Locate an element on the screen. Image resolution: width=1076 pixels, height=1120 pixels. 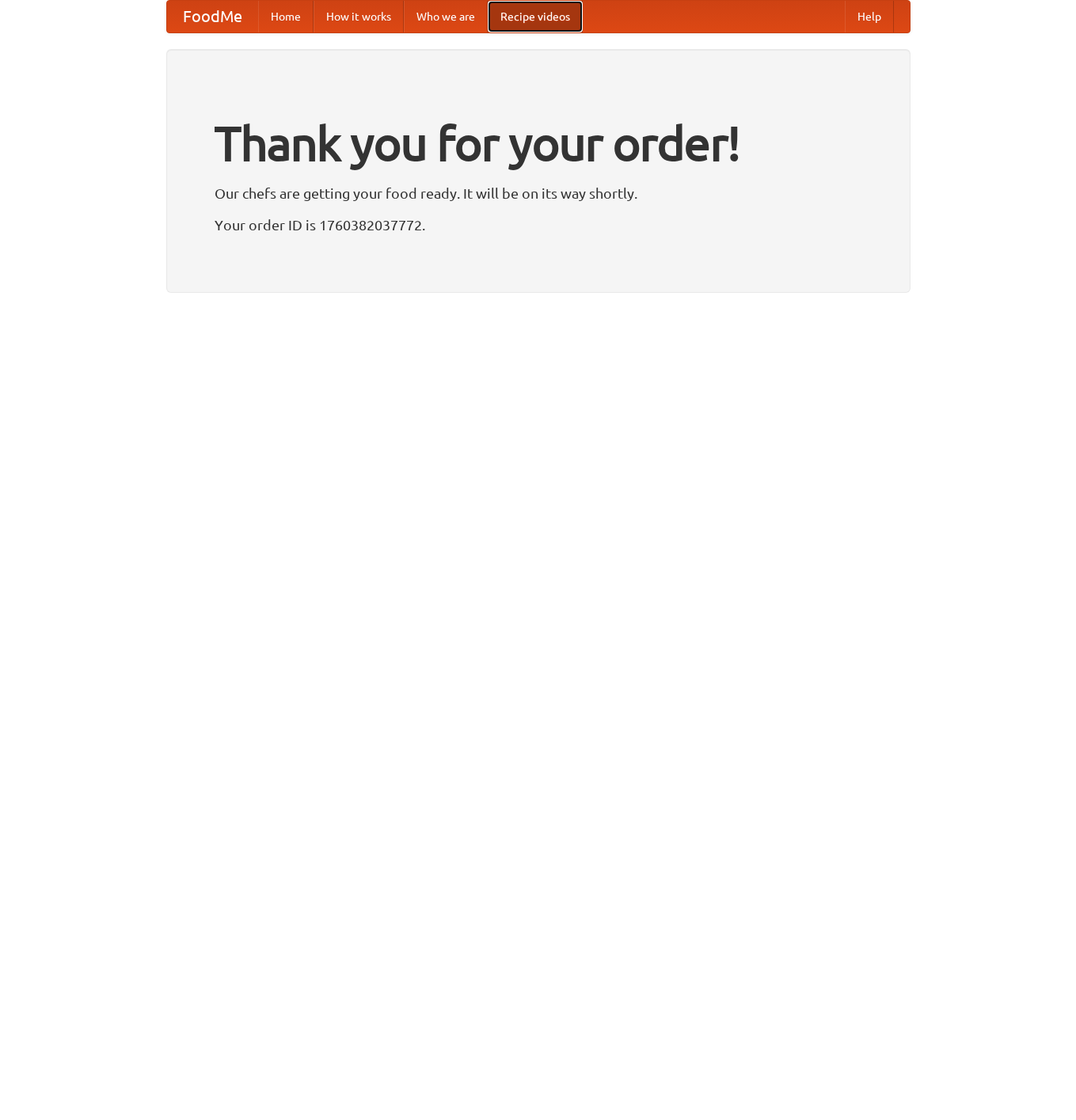
a: FoodMe is located at coordinates (212, 16).